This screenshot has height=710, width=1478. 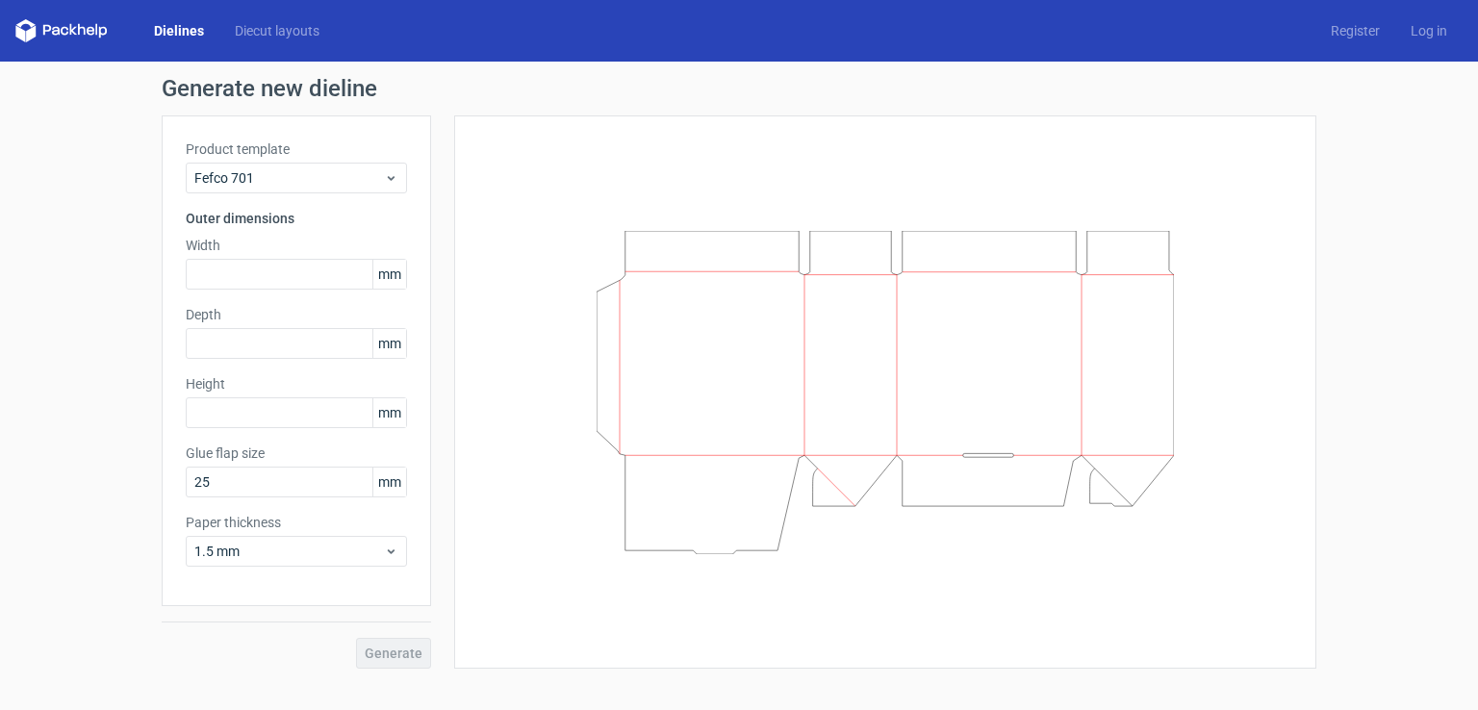 I want to click on a: Diecut layouts, so click(x=277, y=31).